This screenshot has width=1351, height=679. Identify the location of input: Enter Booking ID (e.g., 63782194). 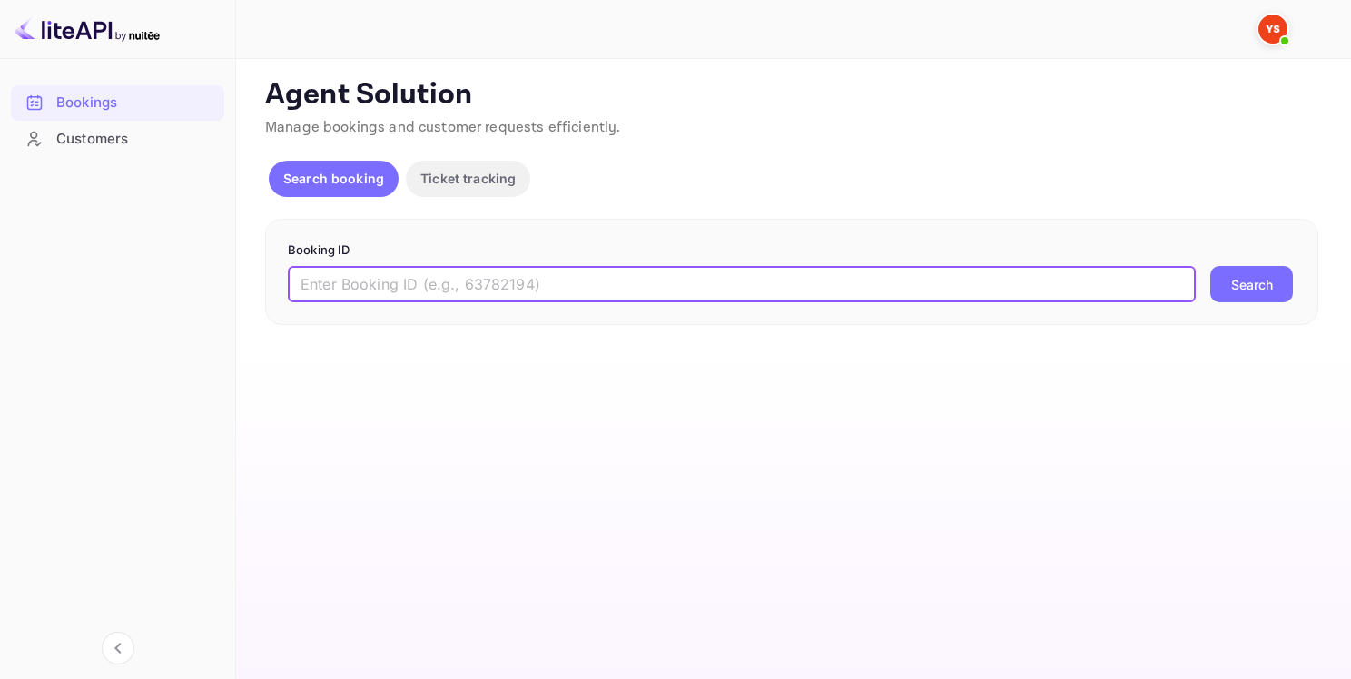
(742, 284).